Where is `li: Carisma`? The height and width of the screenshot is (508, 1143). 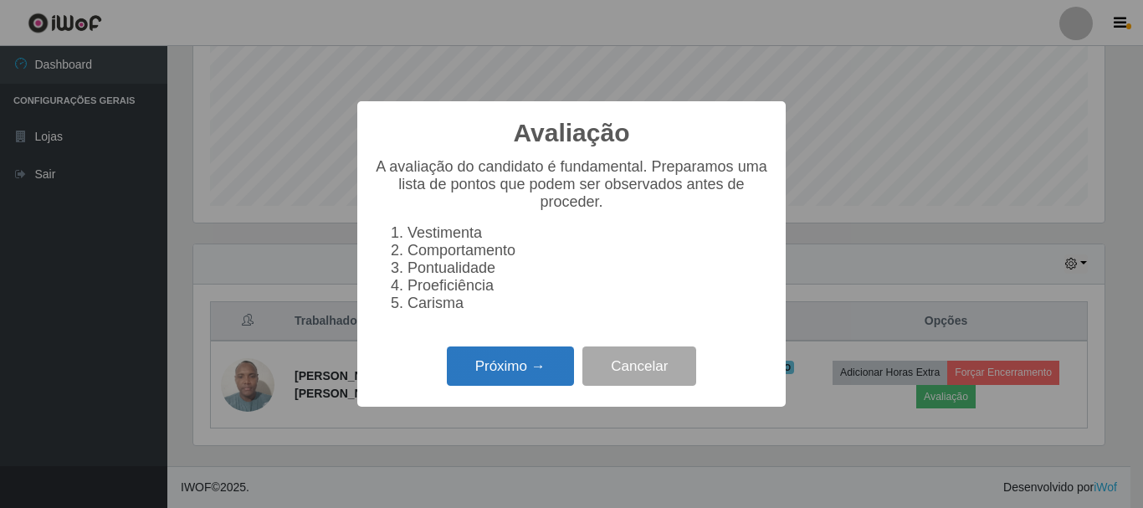 li: Carisma is located at coordinates (588, 303).